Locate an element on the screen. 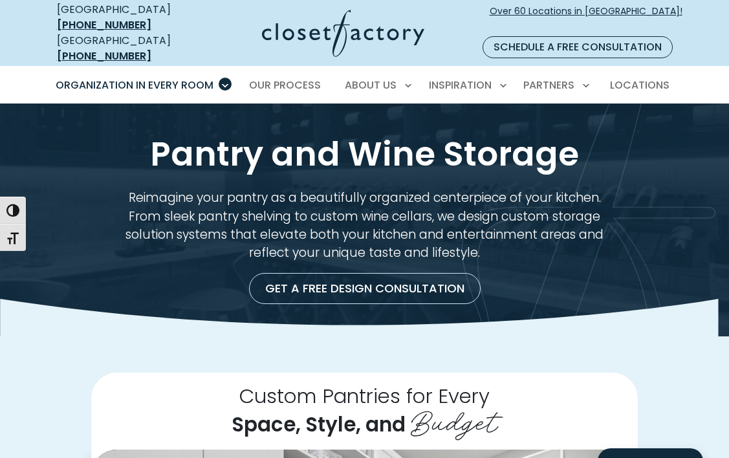  nav: Primary Menu is located at coordinates (365, 85).